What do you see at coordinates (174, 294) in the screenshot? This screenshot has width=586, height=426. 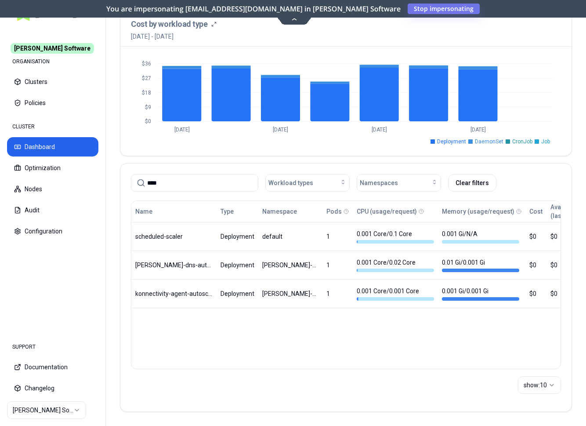 I see `div: konnectivity-agent-autoscaler` at bounding box center [174, 294].